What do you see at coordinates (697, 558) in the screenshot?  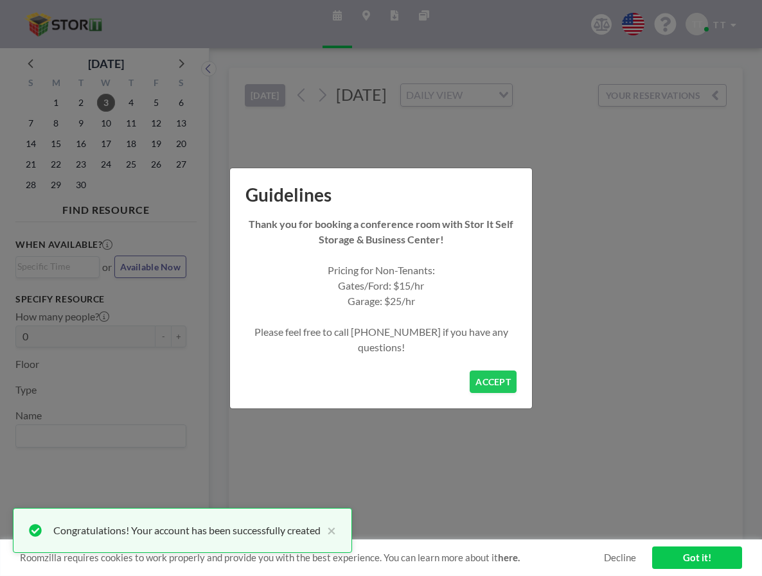 I see `a: Got it!` at bounding box center [697, 558].